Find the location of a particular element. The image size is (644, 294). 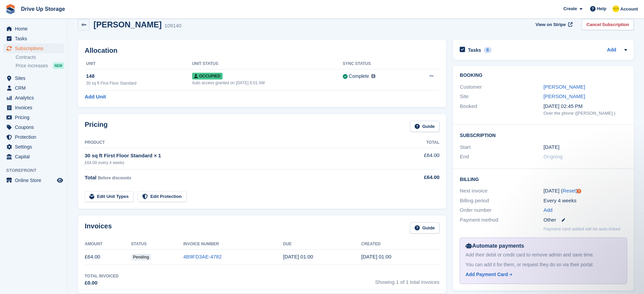

span: Occupied is located at coordinates (207, 76).